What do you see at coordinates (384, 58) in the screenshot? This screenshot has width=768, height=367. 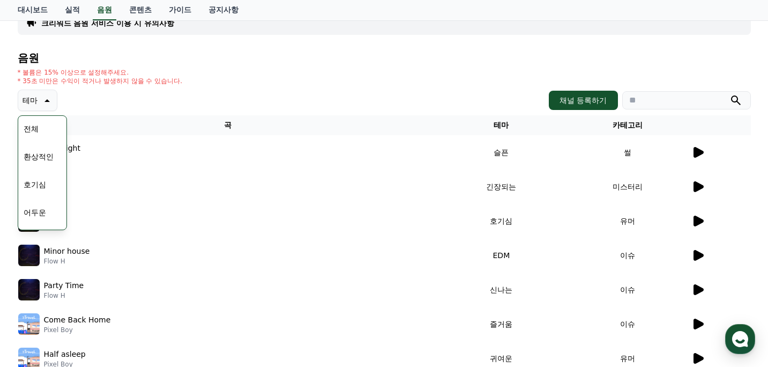 I see `h4: 음원` at bounding box center [384, 58].